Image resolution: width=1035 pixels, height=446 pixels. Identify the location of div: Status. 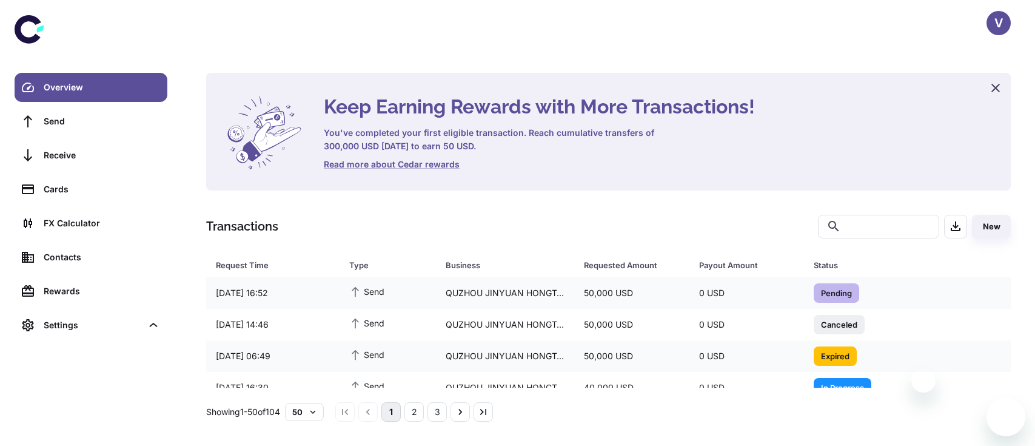
(879, 265).